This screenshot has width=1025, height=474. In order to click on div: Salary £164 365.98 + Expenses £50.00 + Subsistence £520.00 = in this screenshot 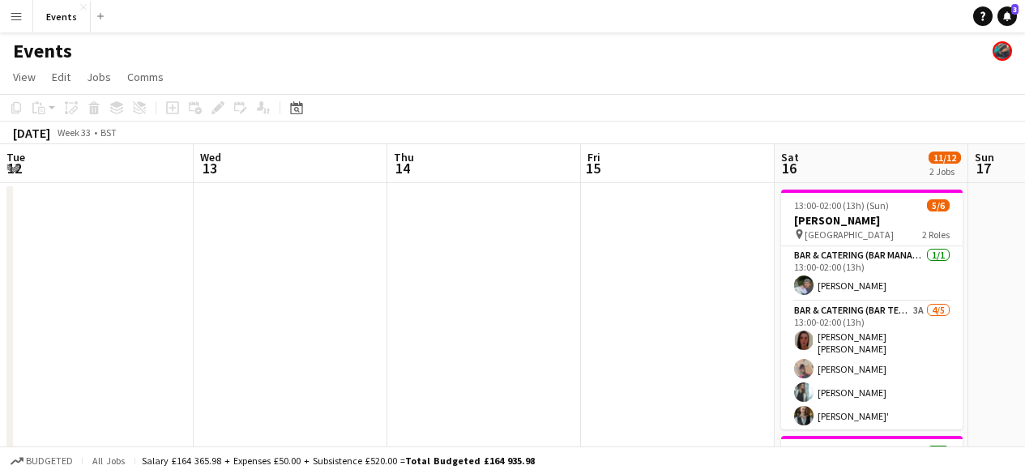, I will do `click(338, 460)`.